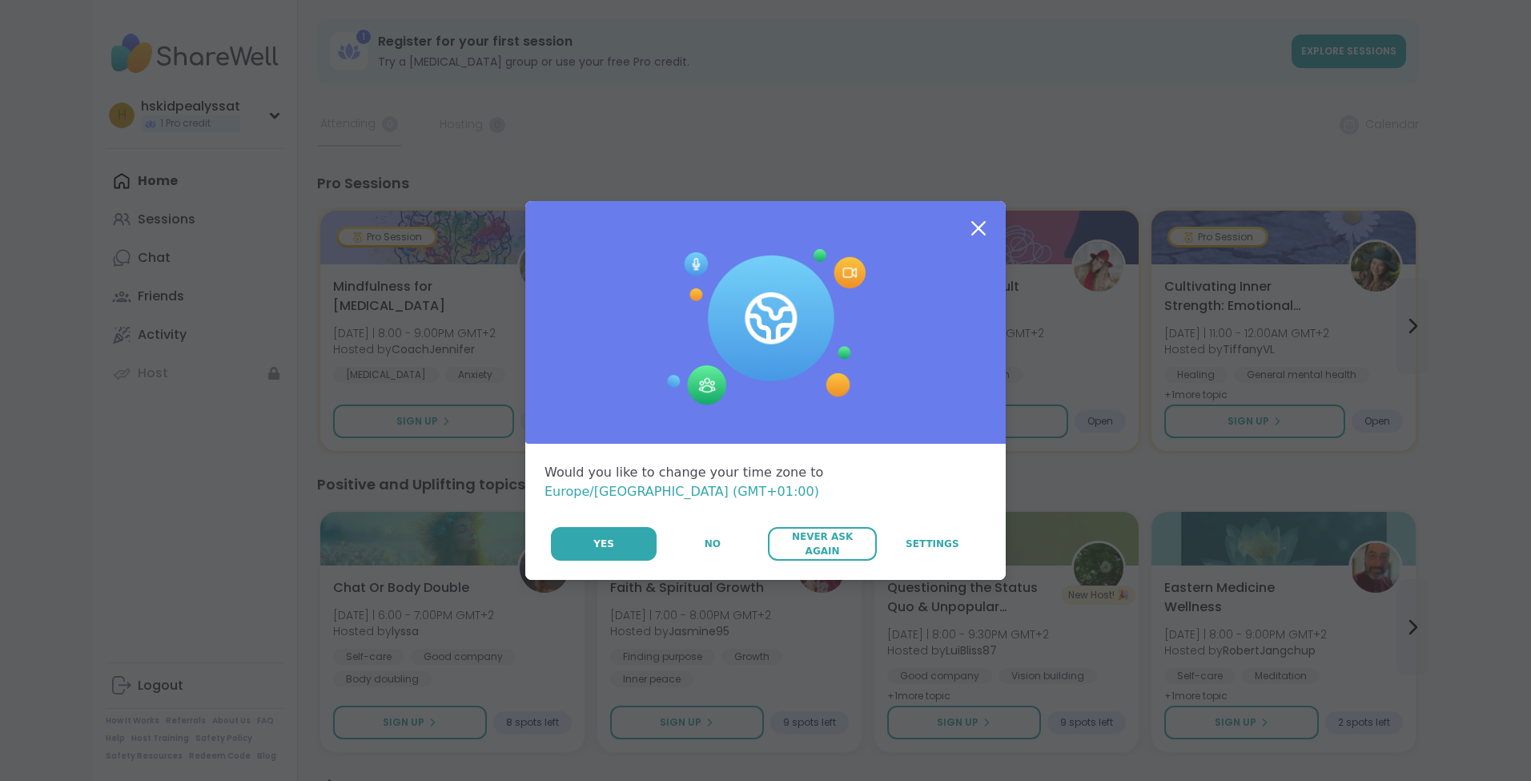 Image resolution: width=1531 pixels, height=781 pixels. I want to click on div: Would you like to change your time zone to, so click(766, 482).